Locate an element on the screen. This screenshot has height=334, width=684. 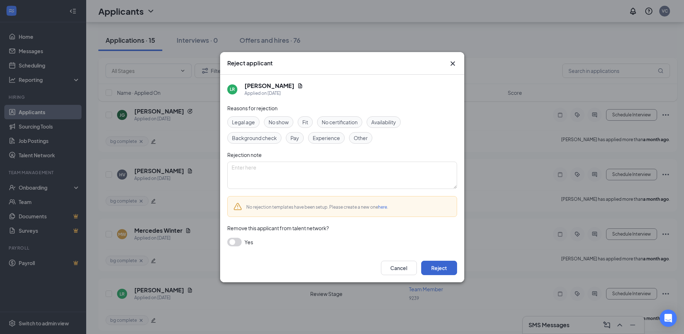
span: No show is located at coordinates (279, 122).